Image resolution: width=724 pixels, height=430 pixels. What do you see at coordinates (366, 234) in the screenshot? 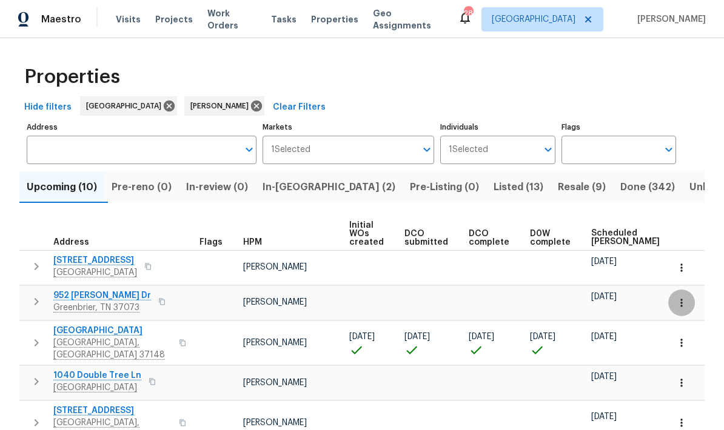
I see `span: Initial WOs created` at bounding box center [366, 234].